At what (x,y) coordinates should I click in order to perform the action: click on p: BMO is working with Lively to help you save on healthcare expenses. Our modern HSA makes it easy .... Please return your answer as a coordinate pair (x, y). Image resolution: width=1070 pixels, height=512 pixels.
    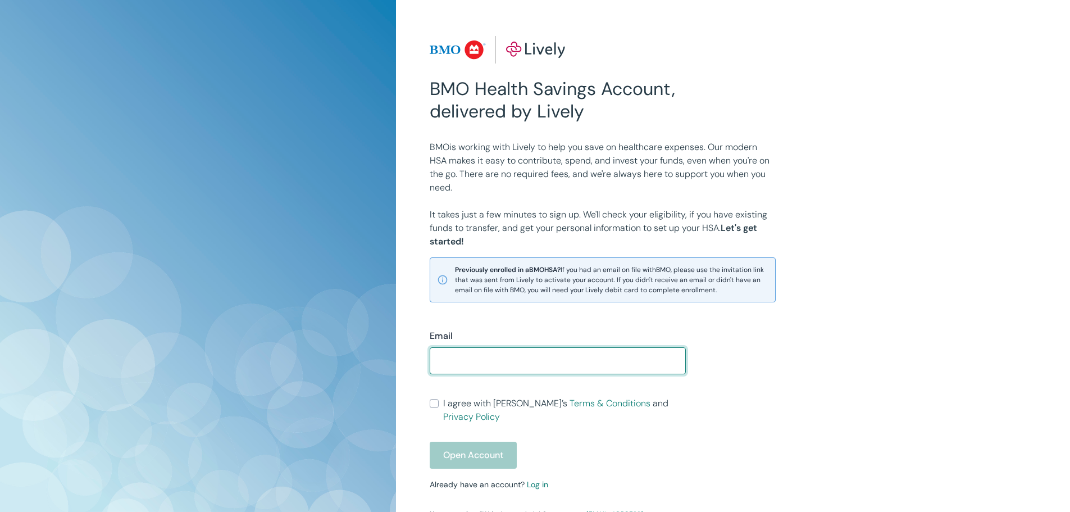
    Looking at the image, I should click on (602, 167).